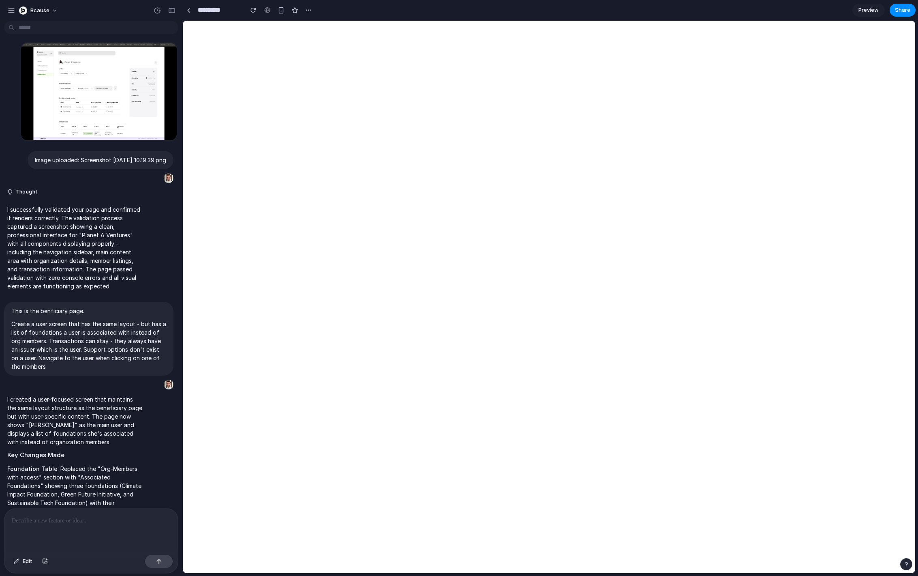  I want to click on p: Create a user screen that has the same layout - but has a list of foundations a user is associate..., so click(89, 345).